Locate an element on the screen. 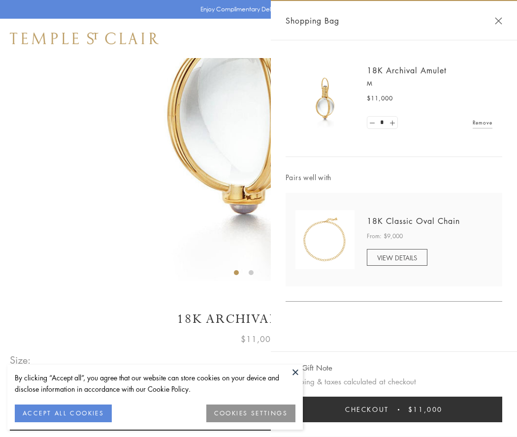 The image size is (517, 437). a: Remove is located at coordinates (482, 123).